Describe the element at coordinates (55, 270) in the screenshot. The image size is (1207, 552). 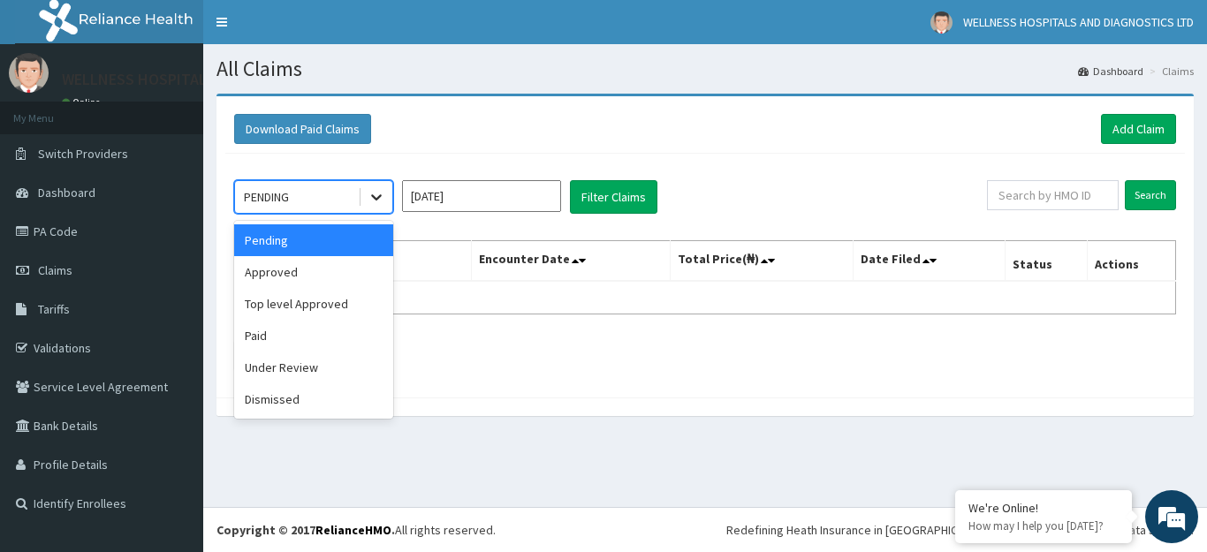
I see `span: Claims` at that location.